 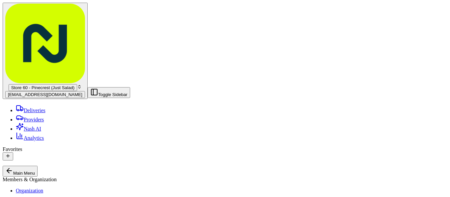 What do you see at coordinates (225, 180) in the screenshot?
I see `div: Members & Organization` at bounding box center [225, 180].